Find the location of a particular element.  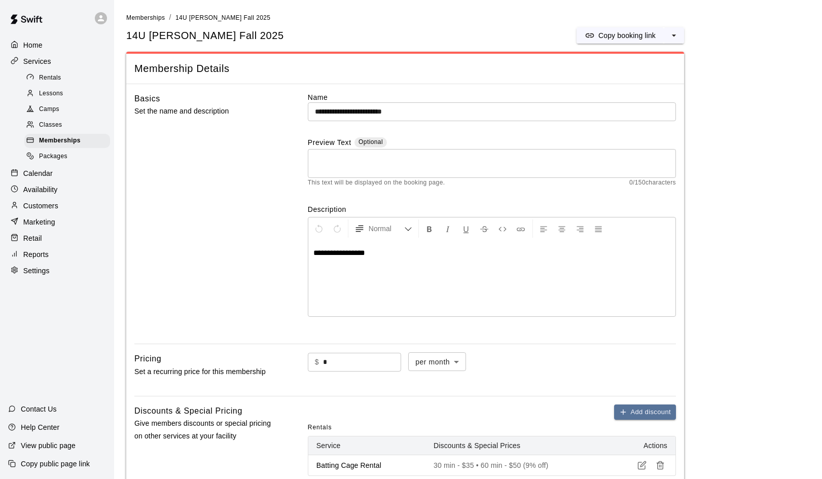

div: Classes is located at coordinates (67, 125).